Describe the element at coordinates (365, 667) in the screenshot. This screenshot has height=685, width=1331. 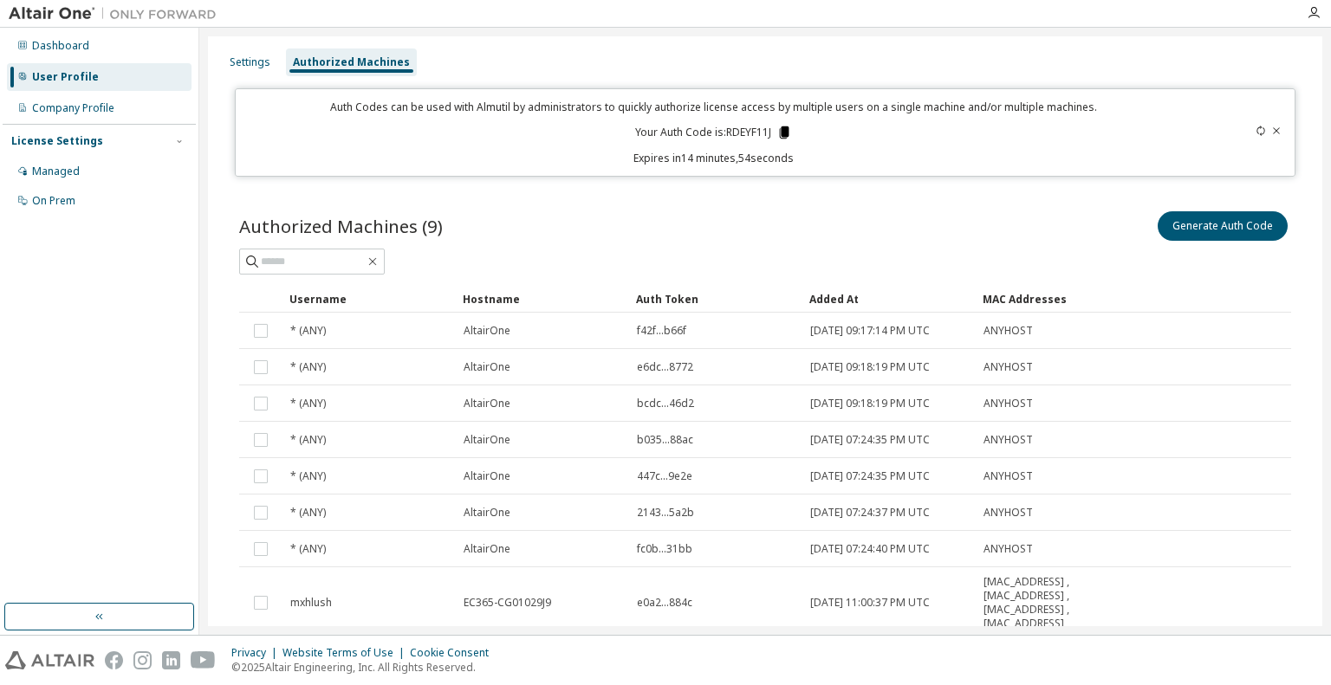
I see `p: © 2025 Altair Engineering, Inc. All Rights Reserved.` at that location.